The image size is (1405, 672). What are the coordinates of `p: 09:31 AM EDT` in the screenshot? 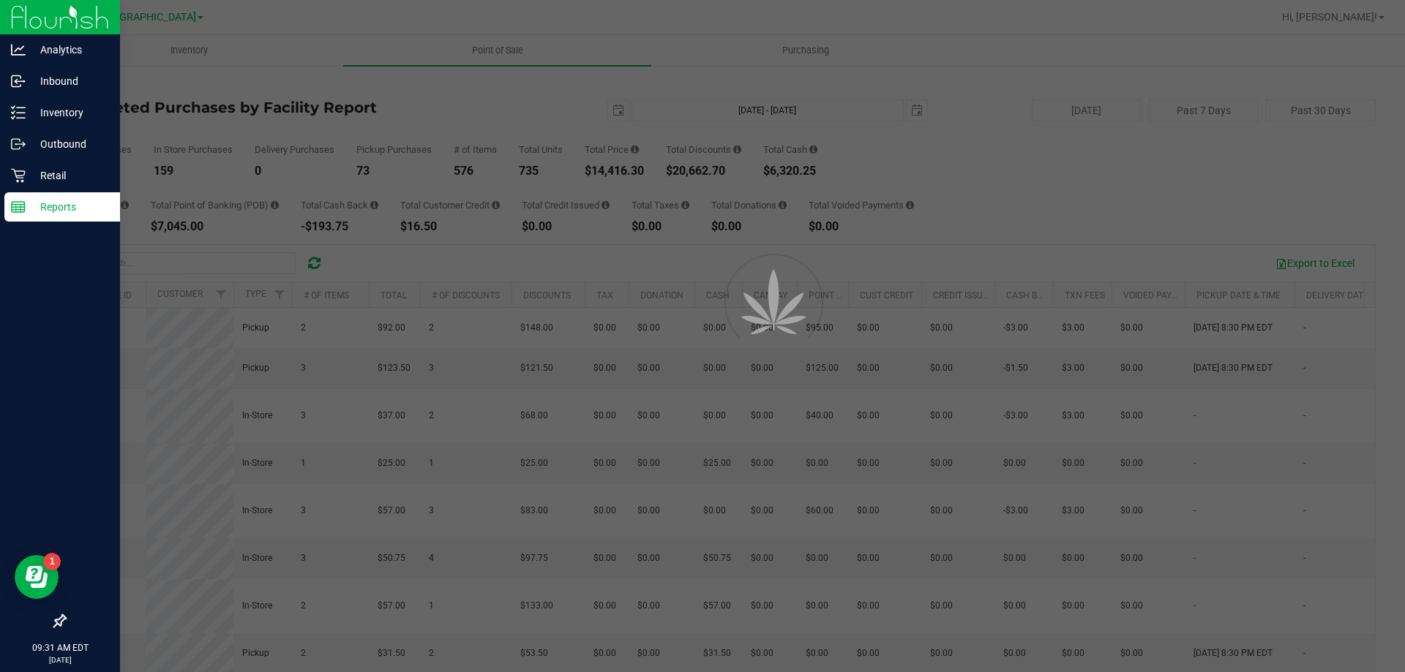 It's located at (60, 648).